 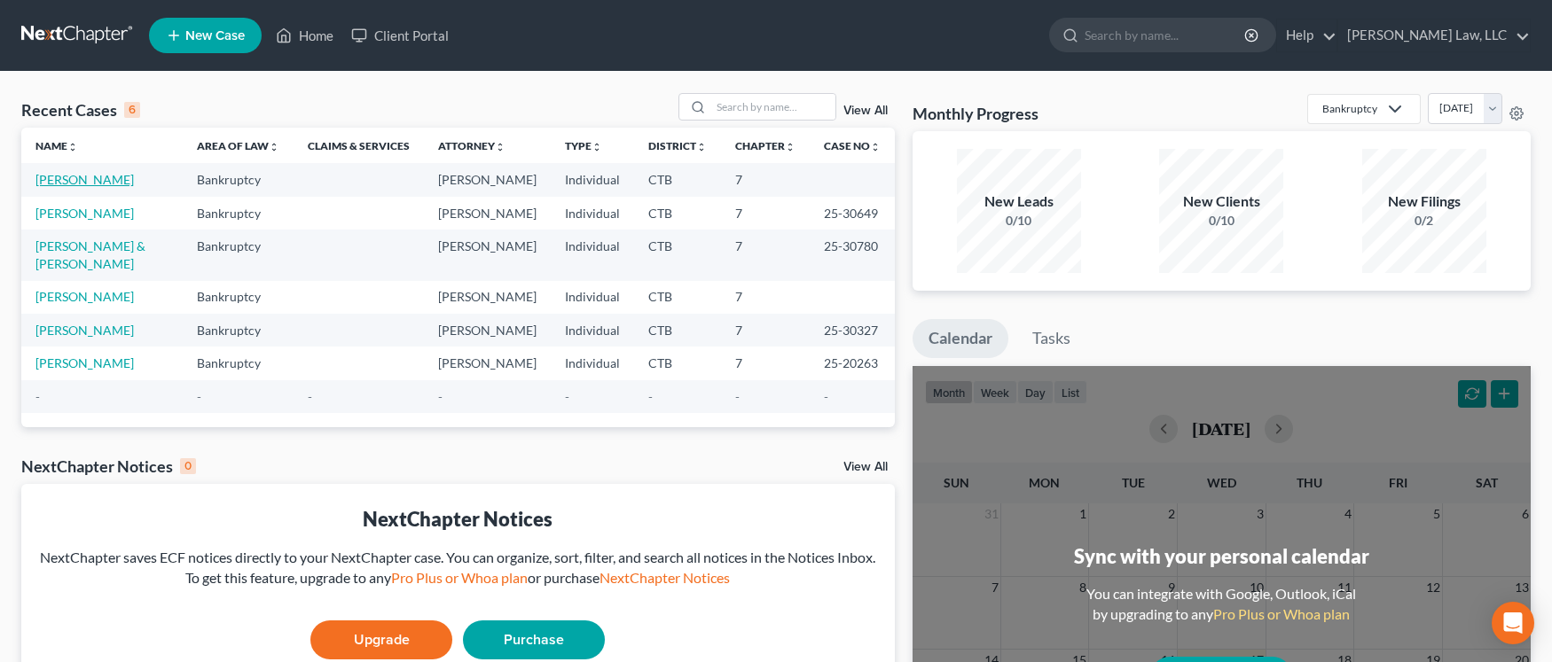 What do you see at coordinates (1221, 605) in the screenshot?
I see `div: You can integrate with Google, Outlook, iCal by upgrading to any` at bounding box center [1221, 605].